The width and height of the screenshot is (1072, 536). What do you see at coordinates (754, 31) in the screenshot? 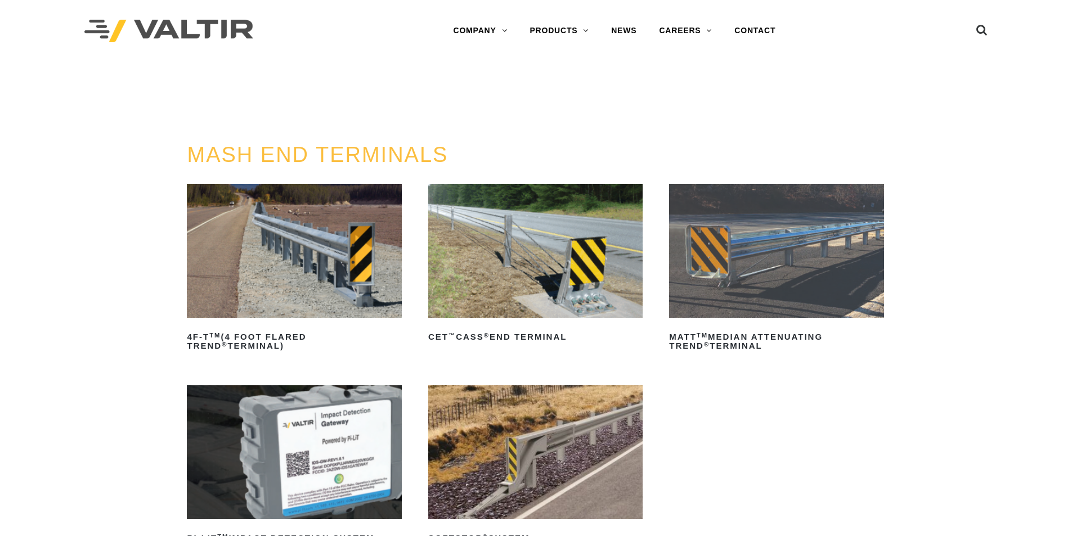
I see `a: CONTACT` at bounding box center [754, 31].